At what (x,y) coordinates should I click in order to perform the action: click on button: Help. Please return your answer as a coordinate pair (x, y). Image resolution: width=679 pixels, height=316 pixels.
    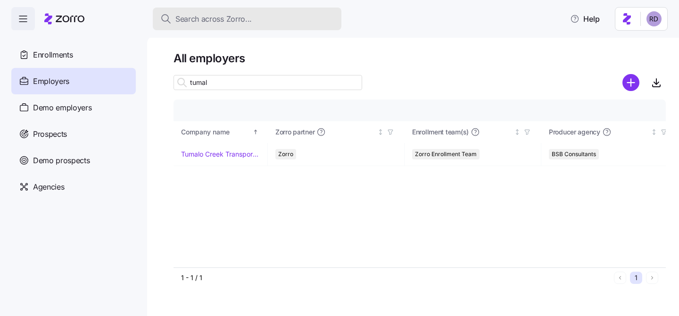
    Looking at the image, I should click on (585, 19).